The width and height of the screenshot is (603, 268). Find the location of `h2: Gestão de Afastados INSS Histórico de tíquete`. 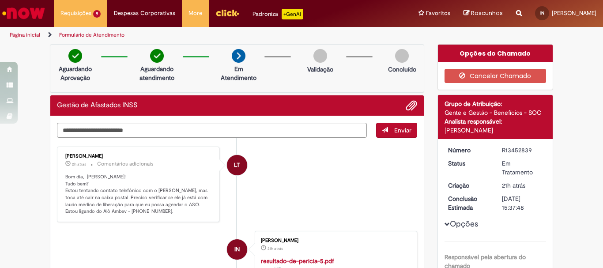

h2: Gestão de Afastados INSS Histórico de tíquete is located at coordinates (97, 105).